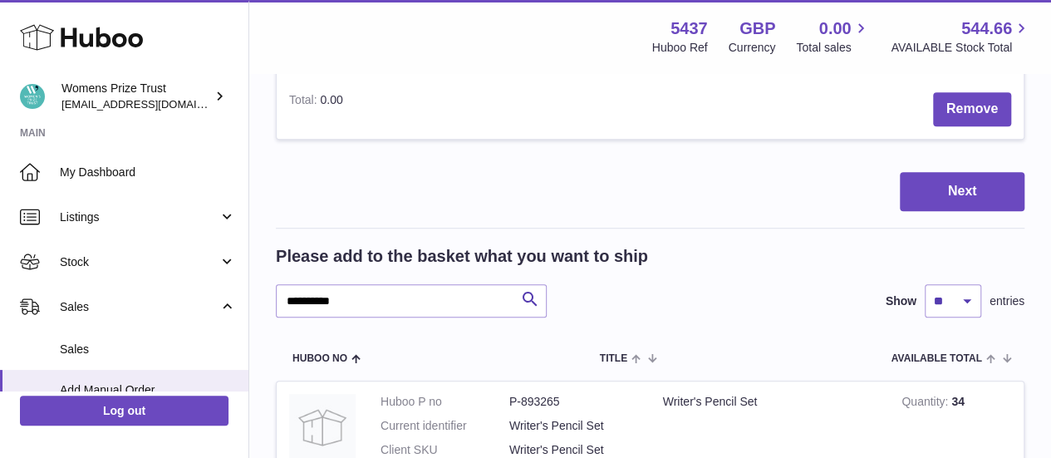 Image resolution: width=1051 pixels, height=458 pixels. I want to click on span: Total sales, so click(833, 47).